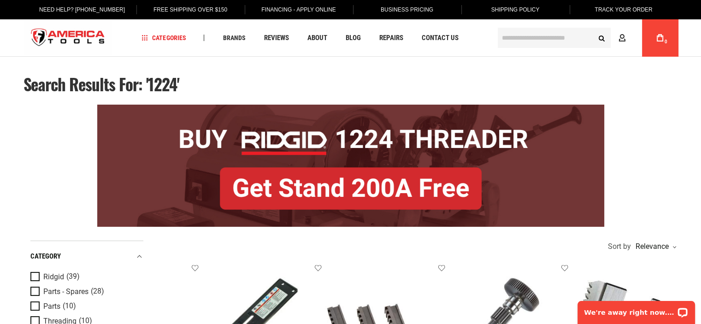 This screenshot has width=701, height=324. I want to click on a: Parts (10), so click(86, 307).